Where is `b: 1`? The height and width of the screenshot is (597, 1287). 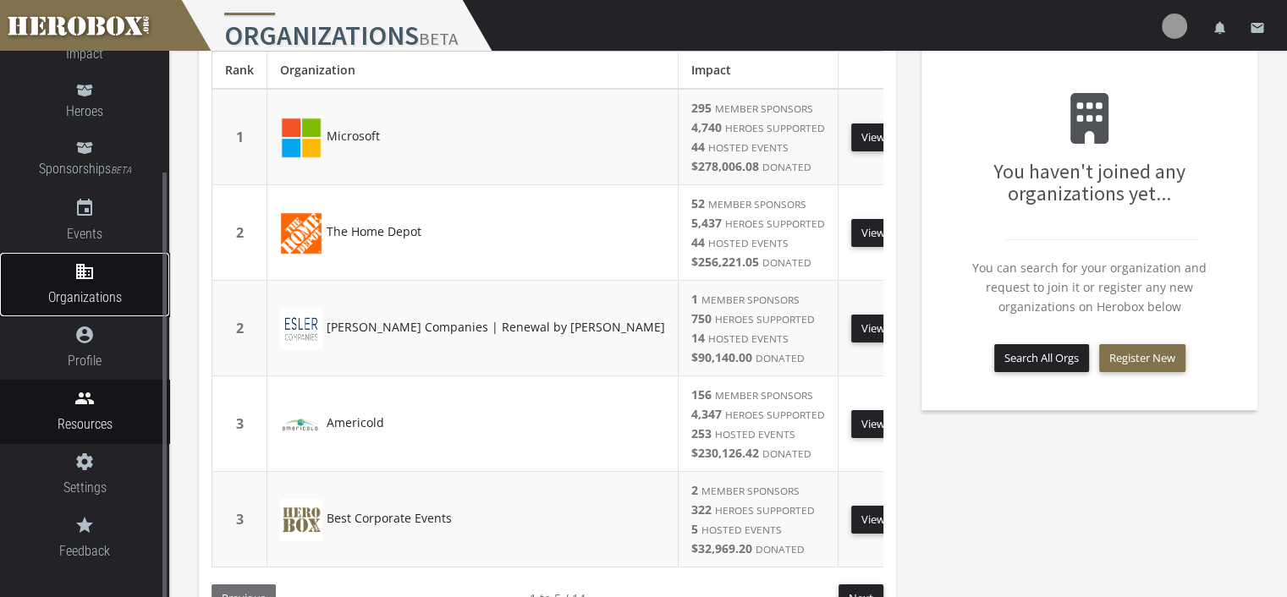 b: 1 is located at coordinates (695, 299).